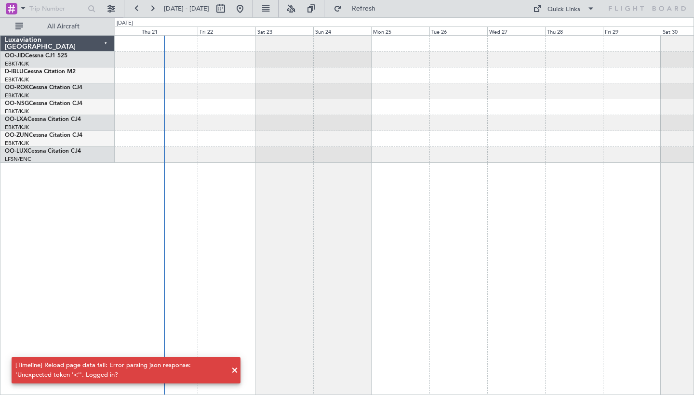 This screenshot has height=395, width=694. Describe the element at coordinates (284, 31) in the screenshot. I see `div: Sat 23` at that location.